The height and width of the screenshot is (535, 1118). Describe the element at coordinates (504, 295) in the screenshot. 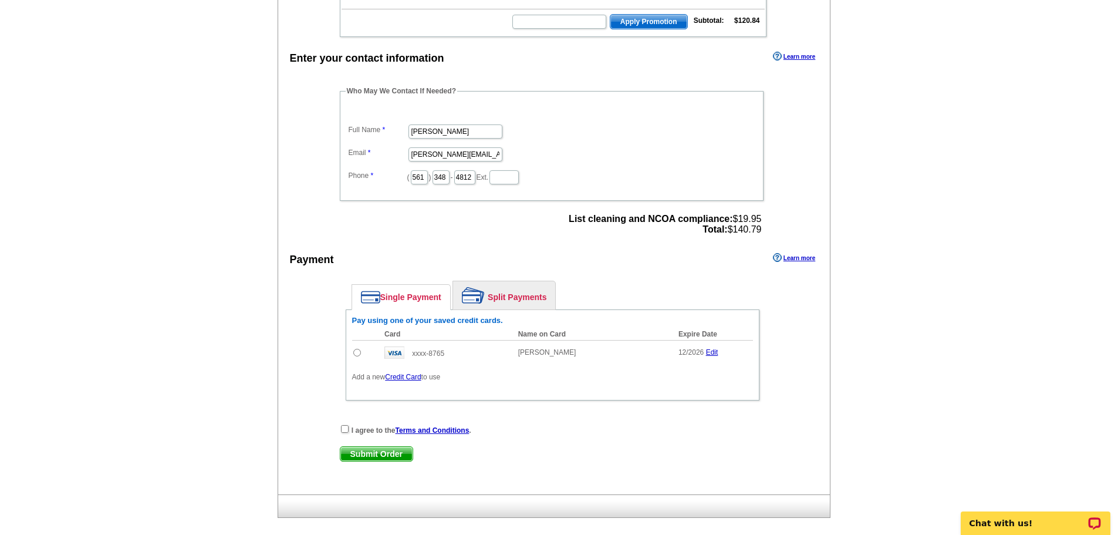

I see `a: Split Payments` at that location.